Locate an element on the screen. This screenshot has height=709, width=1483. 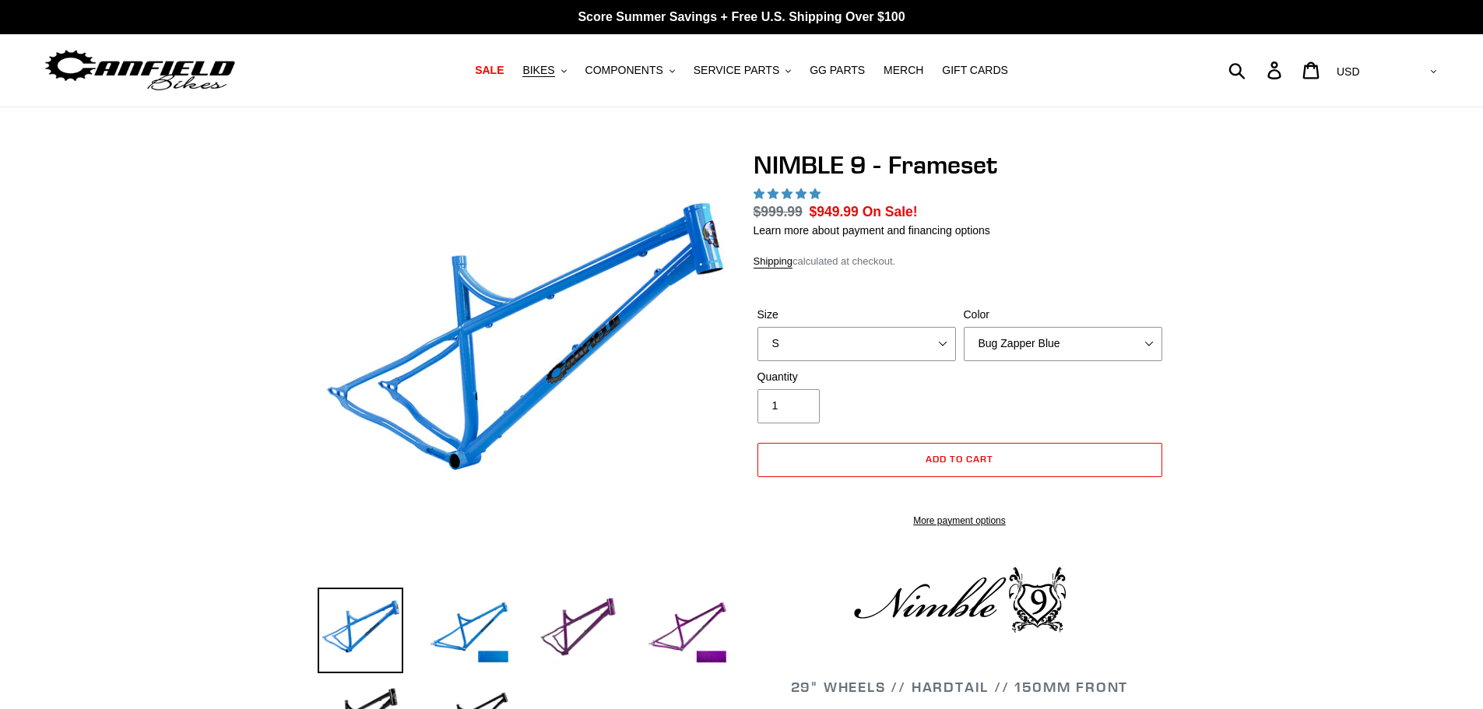
span: SERVICE PARTS is located at coordinates (737, 70).